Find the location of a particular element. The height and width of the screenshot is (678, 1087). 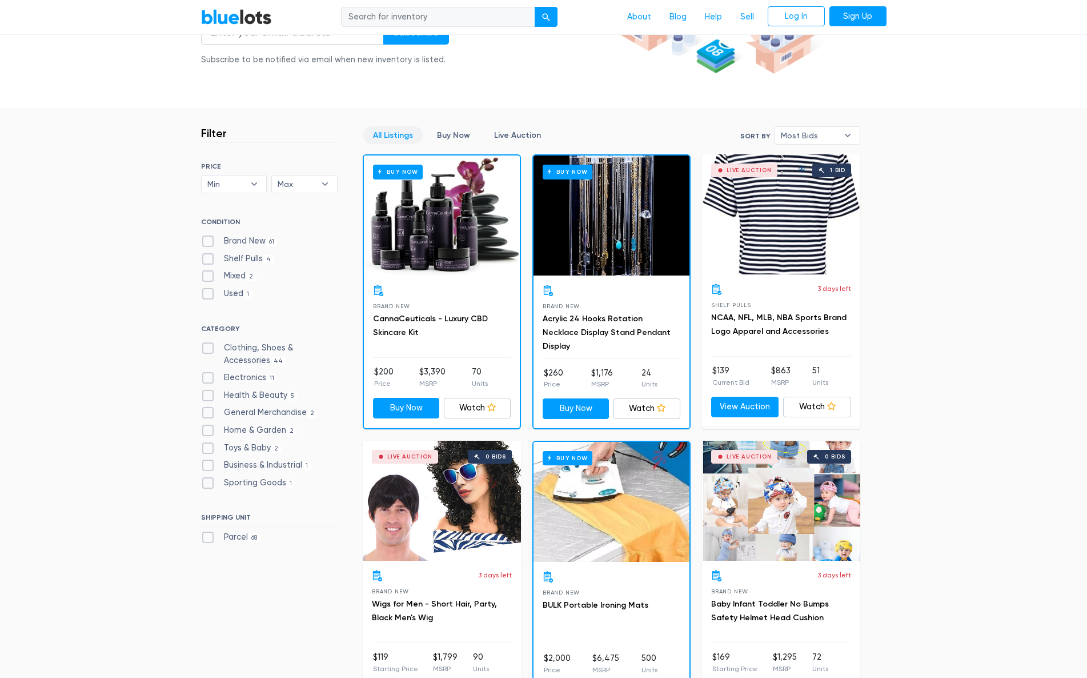

li: 51 is located at coordinates (821, 376).